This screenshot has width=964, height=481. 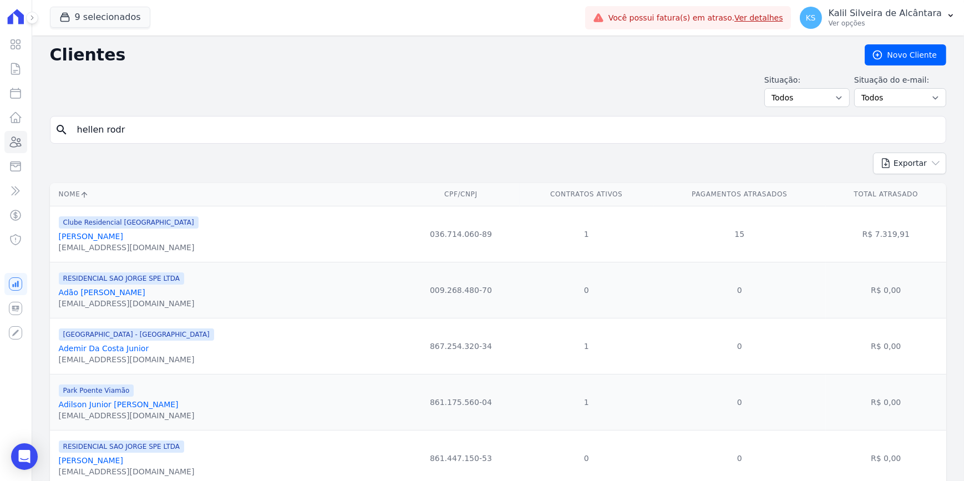 What do you see at coordinates (226, 194) in the screenshot?
I see `th: Nome` at bounding box center [226, 194].